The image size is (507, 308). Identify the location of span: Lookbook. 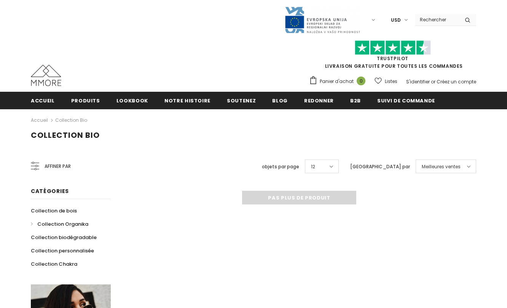
(132, 100).